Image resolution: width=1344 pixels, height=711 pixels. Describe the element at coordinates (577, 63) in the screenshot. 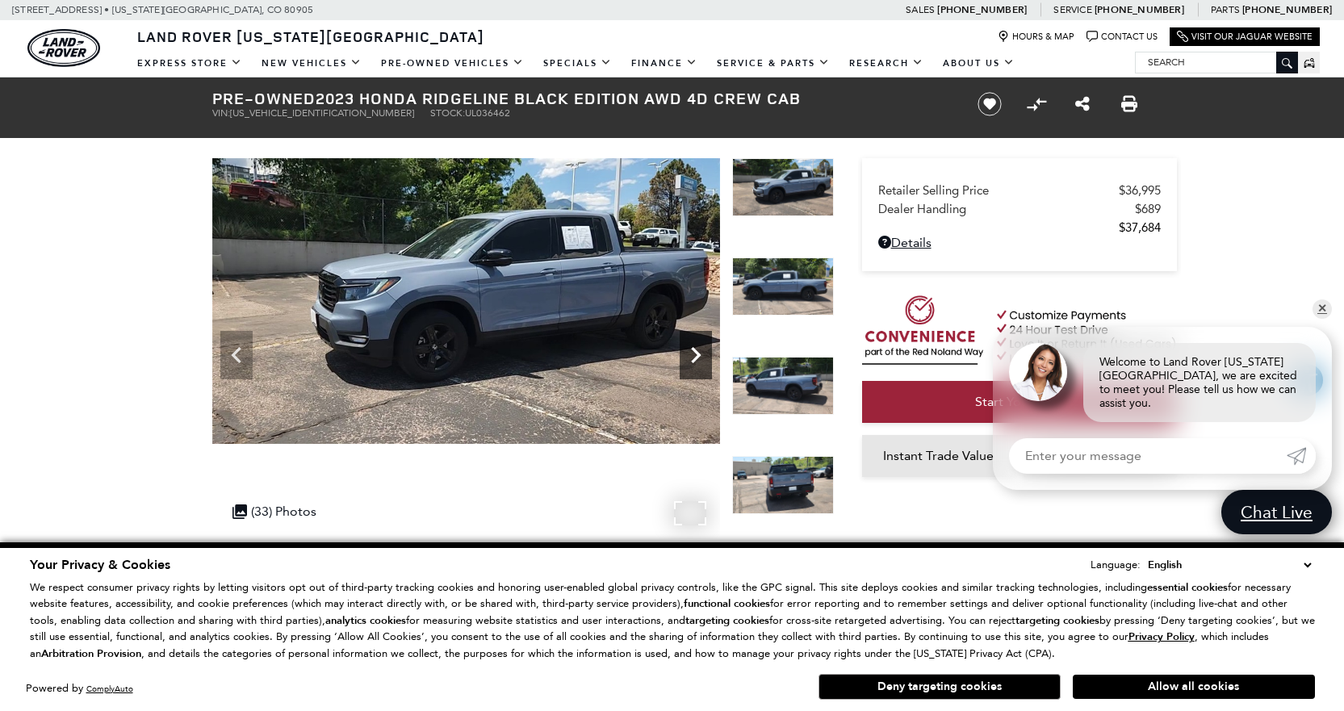

I see `a: Specials` at that location.